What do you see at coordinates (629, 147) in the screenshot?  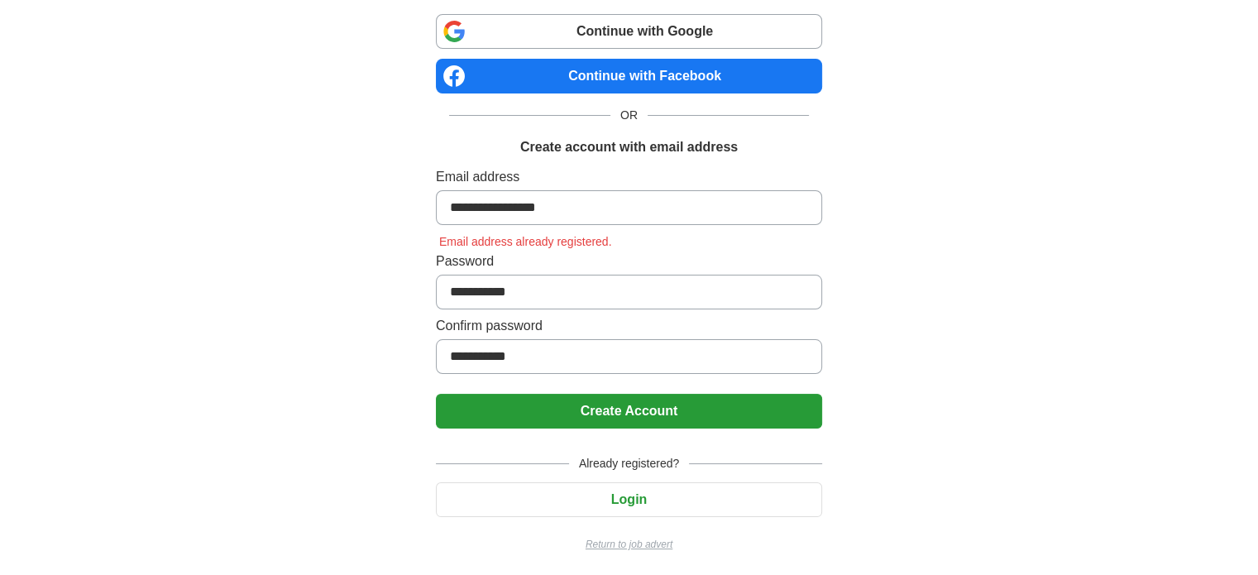 I see `h1: Create account with email address` at bounding box center [629, 147].